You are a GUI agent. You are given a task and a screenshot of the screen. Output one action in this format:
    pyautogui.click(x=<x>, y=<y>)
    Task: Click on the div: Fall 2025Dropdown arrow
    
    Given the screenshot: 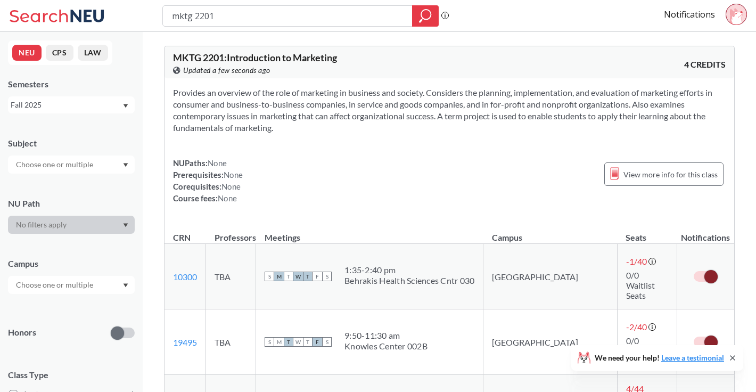 What is the action you would take?
    pyautogui.click(x=71, y=105)
    